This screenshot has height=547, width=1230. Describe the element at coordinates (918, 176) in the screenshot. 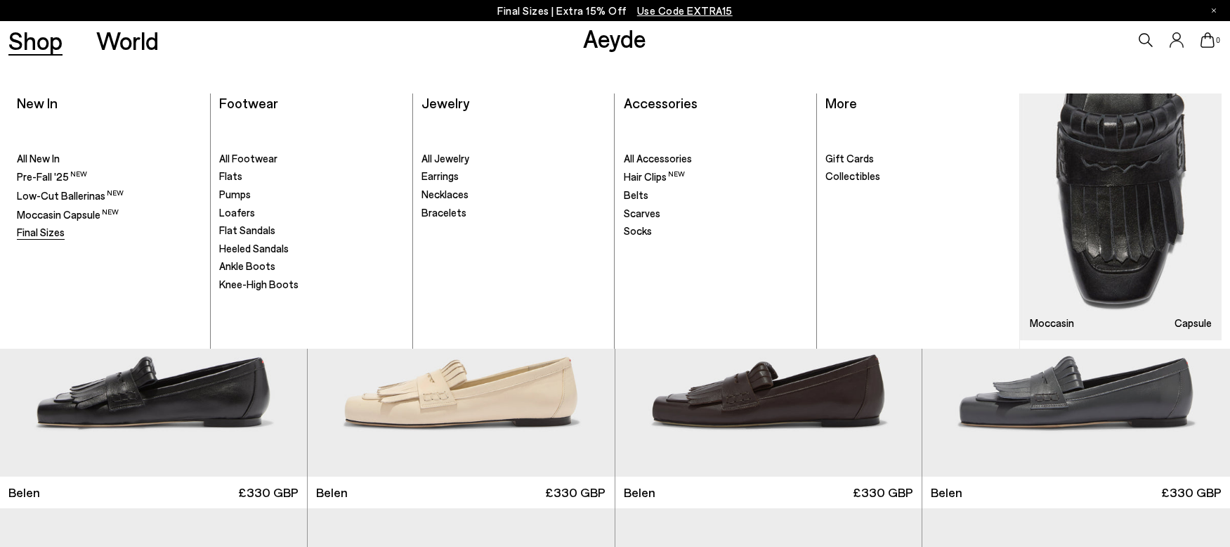

I see `a: Collectibles` at that location.